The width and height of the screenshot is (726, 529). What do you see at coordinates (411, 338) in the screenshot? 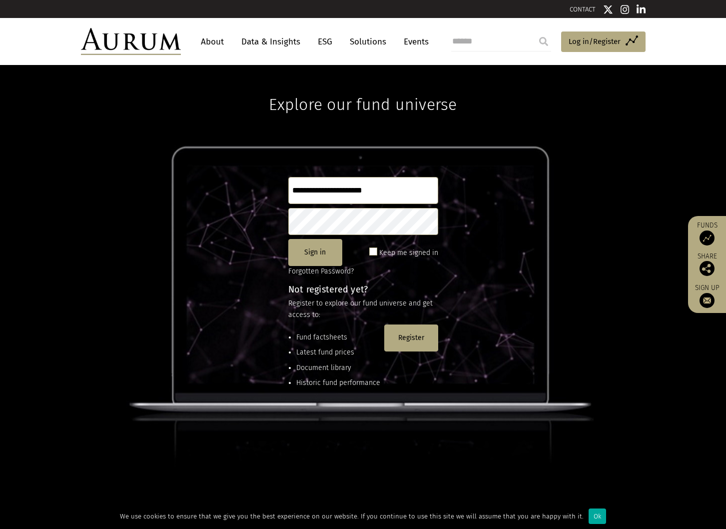
I see `button: Register` at bounding box center [411, 338].